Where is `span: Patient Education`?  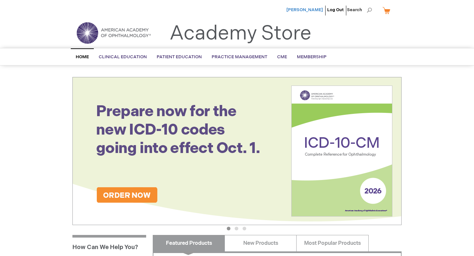
span: Patient Education is located at coordinates (179, 57).